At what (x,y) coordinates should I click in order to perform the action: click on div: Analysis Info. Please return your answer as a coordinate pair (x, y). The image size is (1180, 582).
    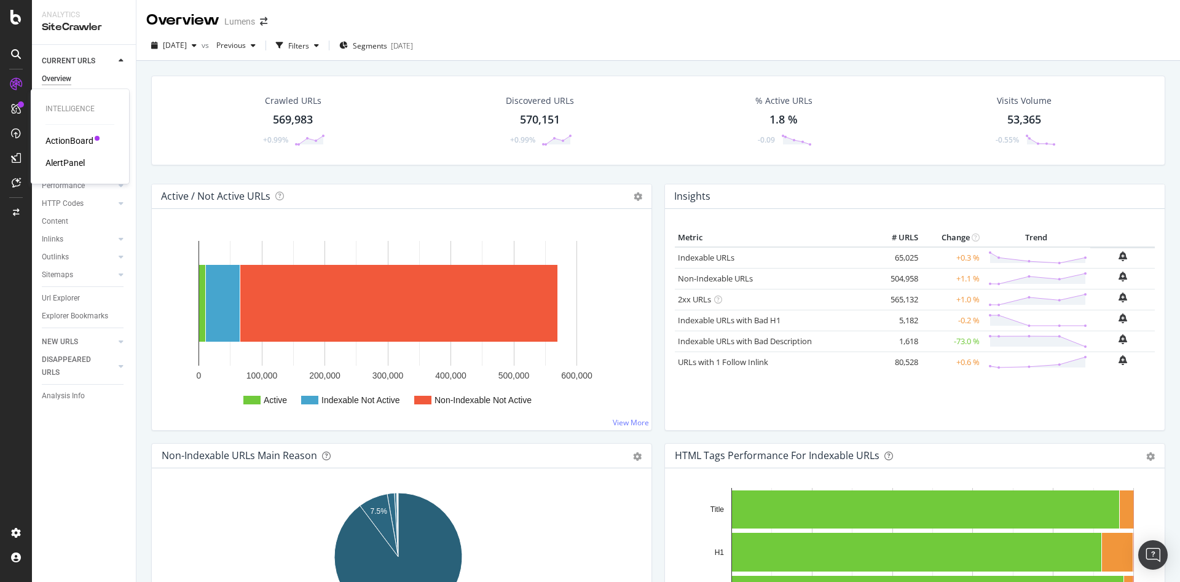
    Looking at the image, I should click on (63, 396).